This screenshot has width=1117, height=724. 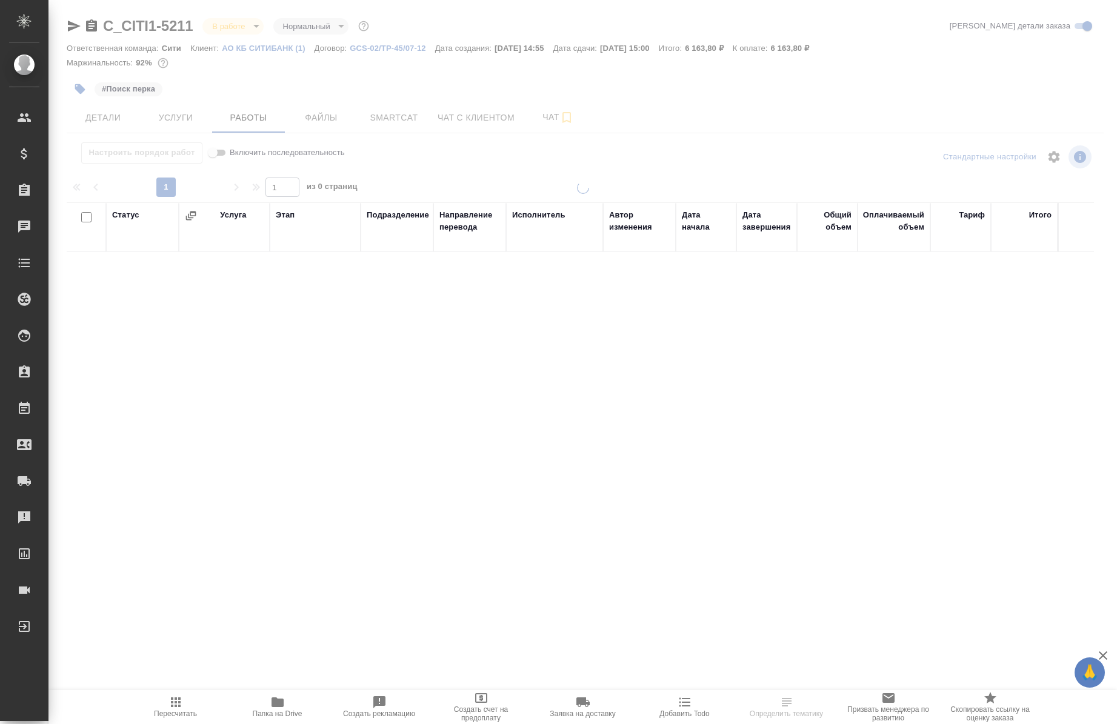 I want to click on span: Определить тематику, so click(x=786, y=714).